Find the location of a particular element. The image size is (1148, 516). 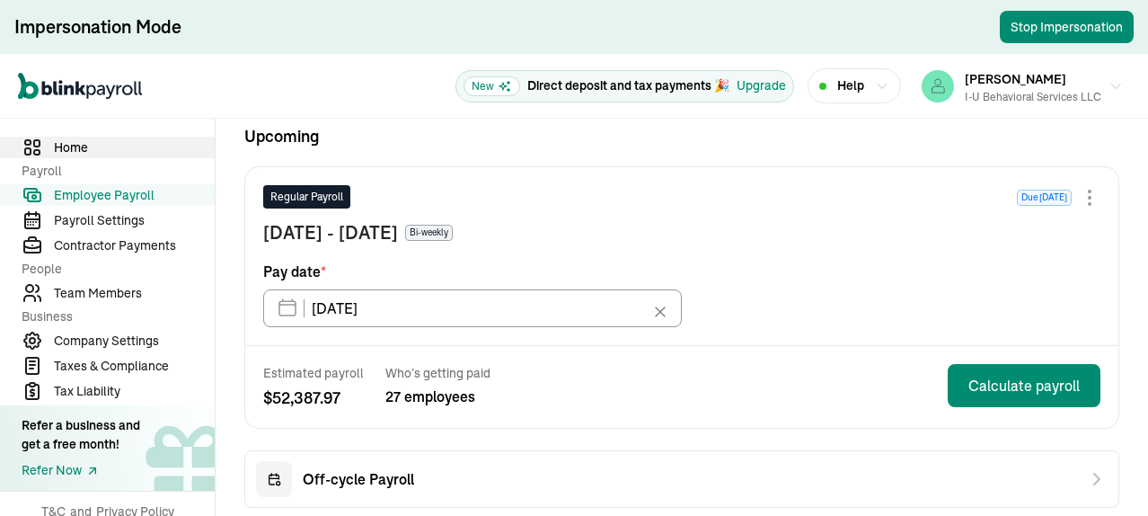

div: Refer a business and get a free month! is located at coordinates (81, 435).